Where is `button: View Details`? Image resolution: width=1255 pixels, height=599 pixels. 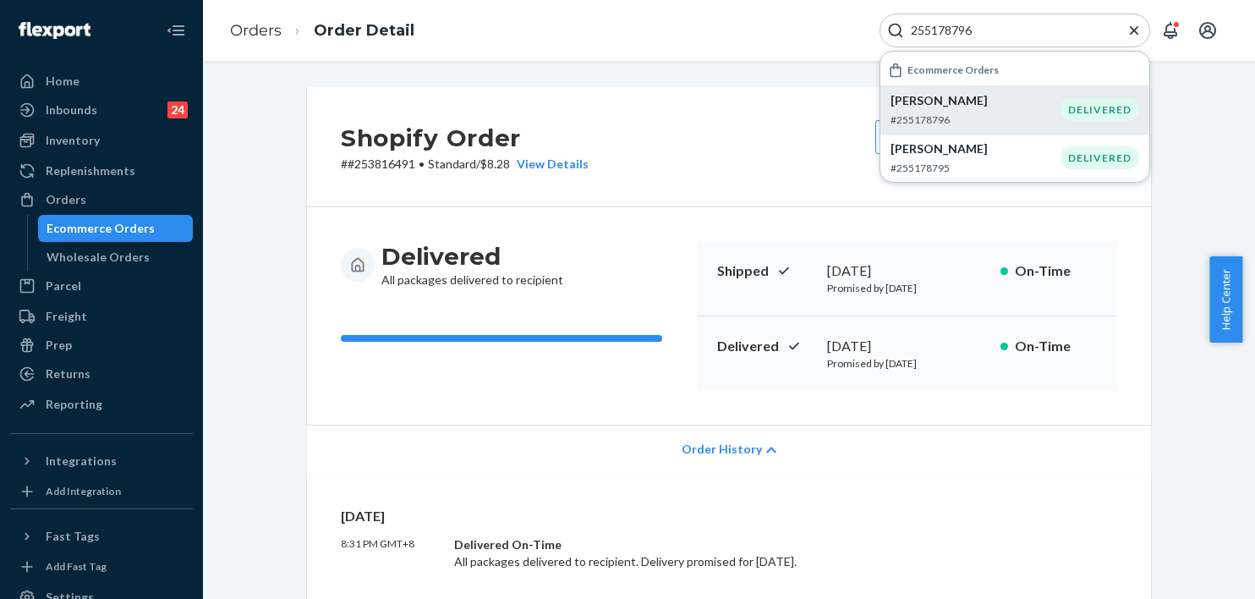
button: View Details is located at coordinates (549, 164).